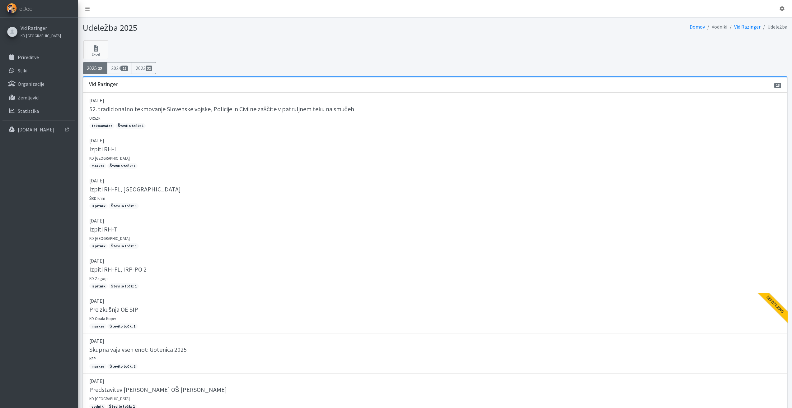 This screenshot has width=792, height=408. Describe the element at coordinates (221, 109) in the screenshot. I see `h5: 52. tradicionalno tekmovanje Slovenske vojske, Policije in Civilne zaščite v patruljnem teku na s...` at that location.